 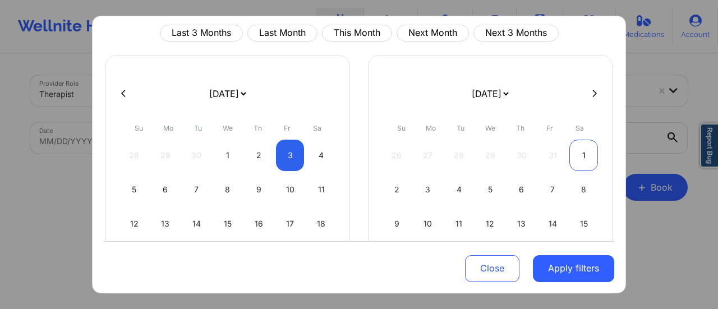 What do you see at coordinates (428, 224) in the screenshot?
I see `div: Mon Nov 10 2025` at bounding box center [428, 224].